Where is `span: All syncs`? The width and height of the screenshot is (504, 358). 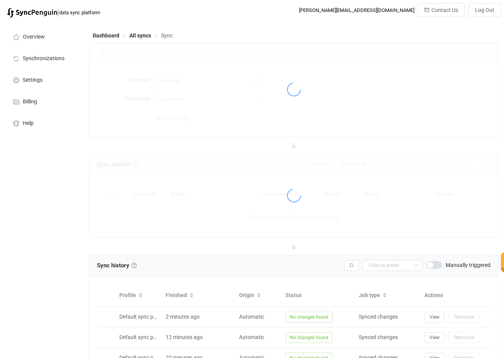 span: All syncs is located at coordinates (140, 36).